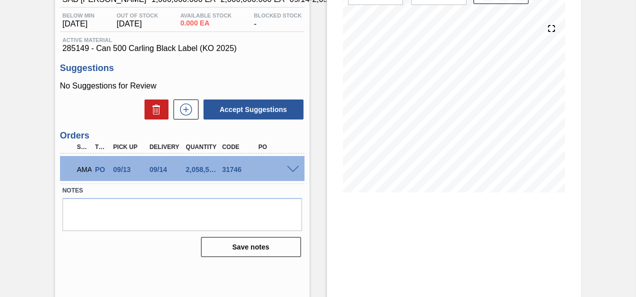 The image size is (636, 297). Describe the element at coordinates (182, 86) in the screenshot. I see `p: No Suggestions for Review` at that location.